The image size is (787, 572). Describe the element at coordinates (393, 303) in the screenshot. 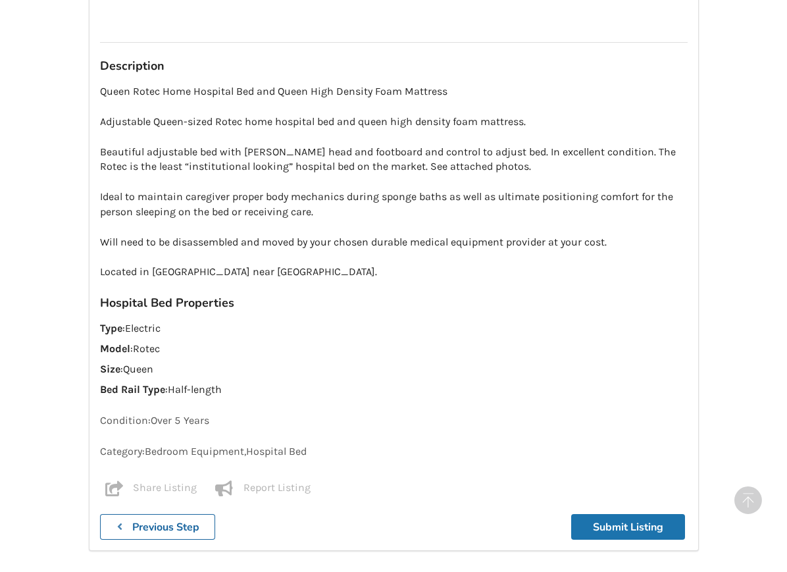

I see `h3: Hospital Bed Properties` at that location.